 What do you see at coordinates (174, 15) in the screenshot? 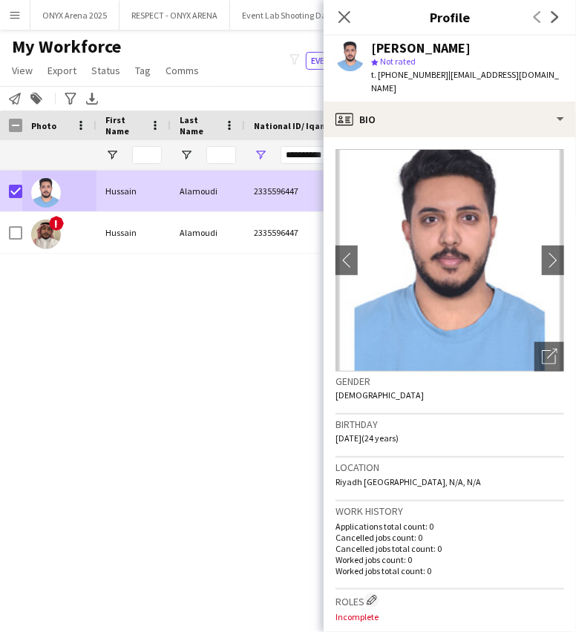
I see `button: RESPECT - ONYX ARENA` at bounding box center [174, 15].